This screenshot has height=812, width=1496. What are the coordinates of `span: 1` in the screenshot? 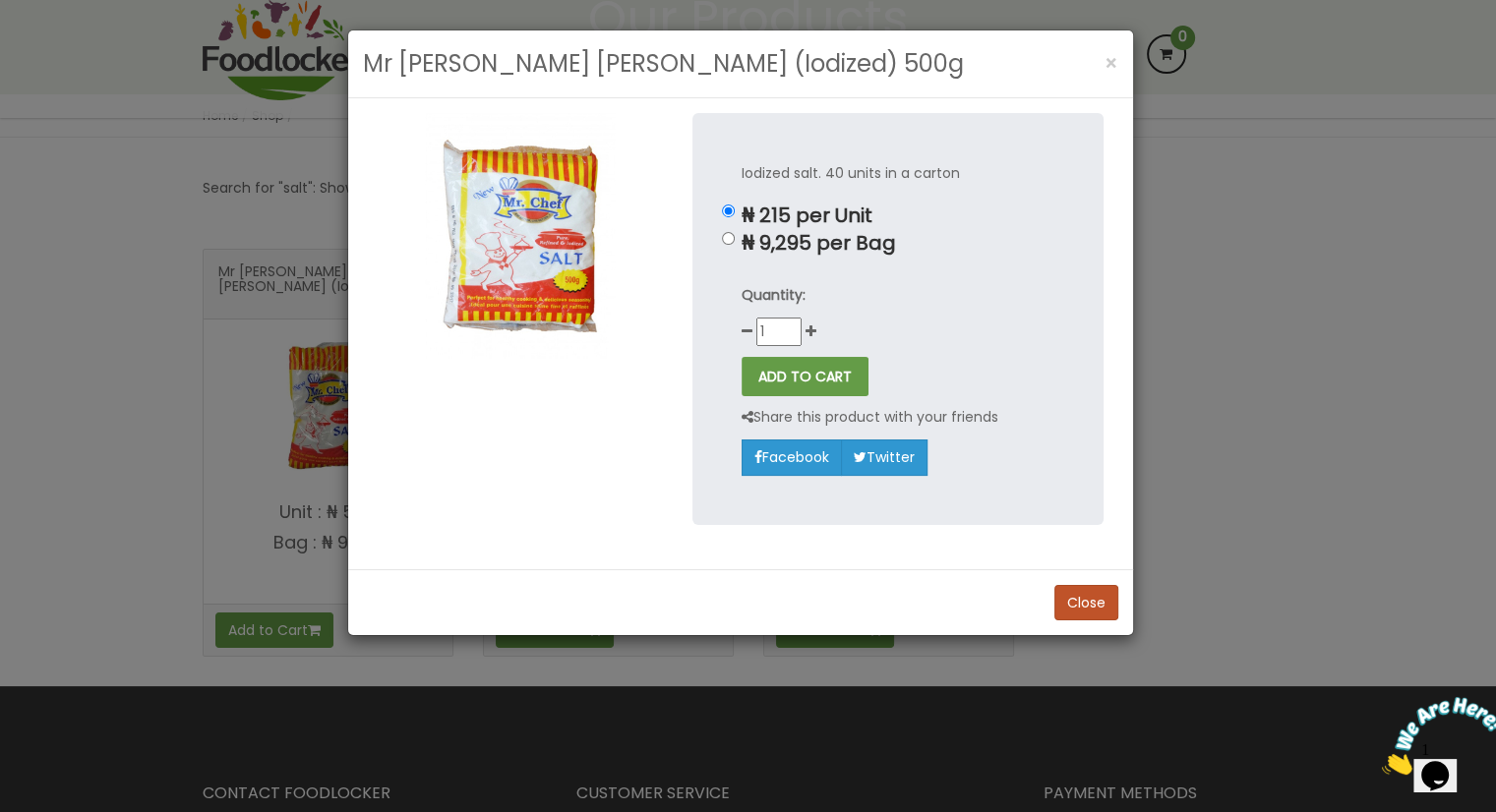 It's located at (12, 16).